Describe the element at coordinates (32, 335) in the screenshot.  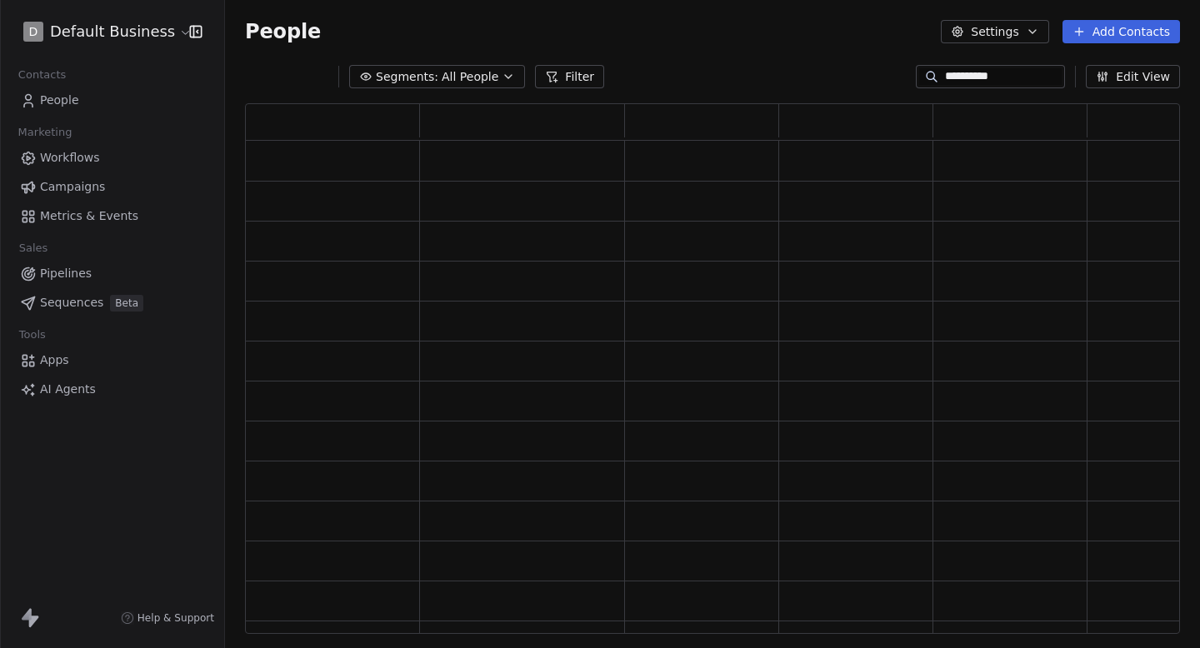
I see `span: Tools` at that location.